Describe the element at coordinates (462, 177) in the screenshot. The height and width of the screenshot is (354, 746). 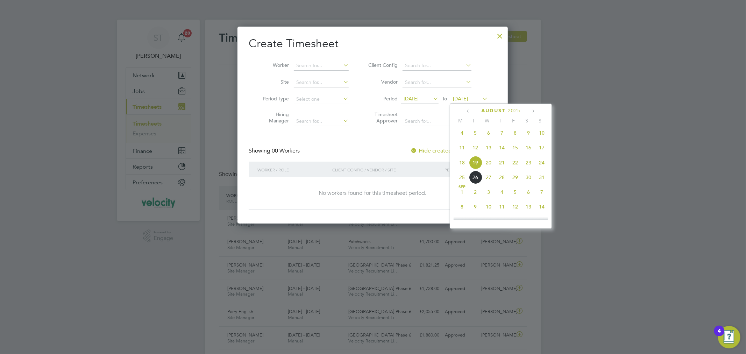
I see `span: 25` at that location.